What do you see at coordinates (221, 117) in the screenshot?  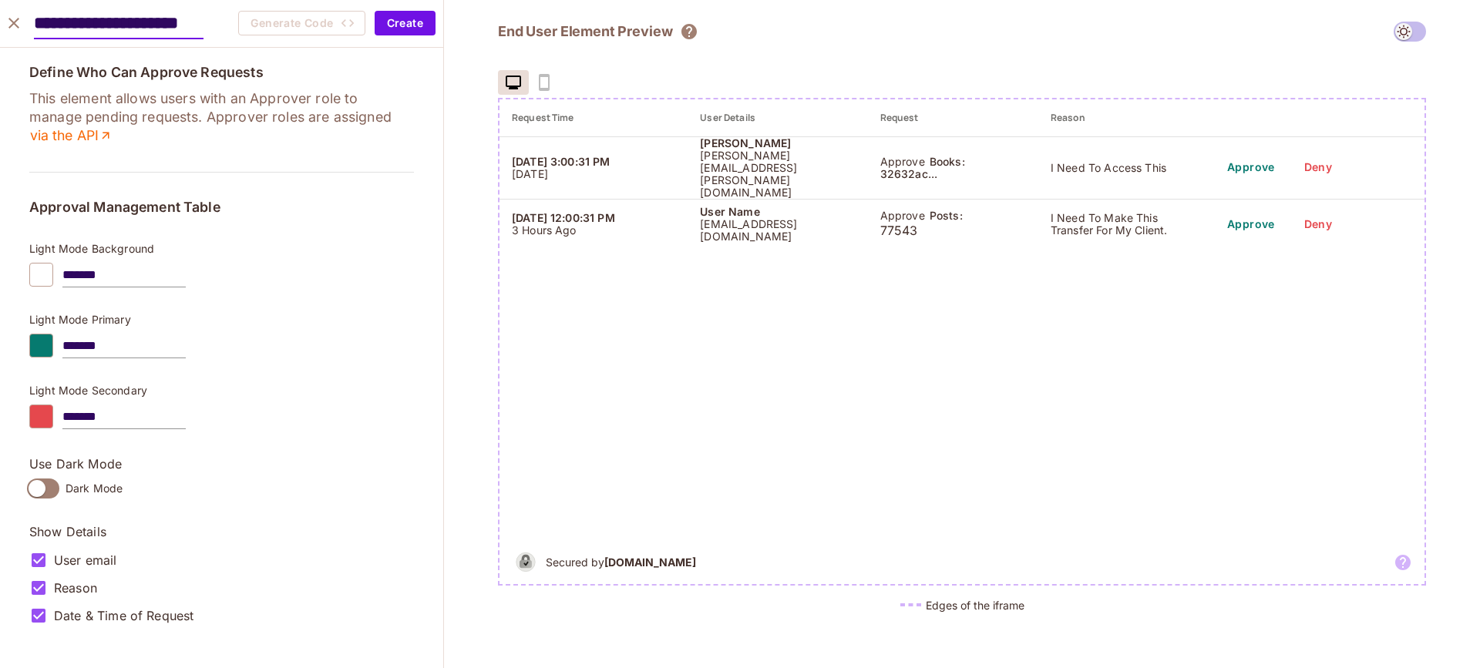 I see `p: This element allows users with an Approver role to manage pending requests. Approver roles are as...` at bounding box center [221, 117].